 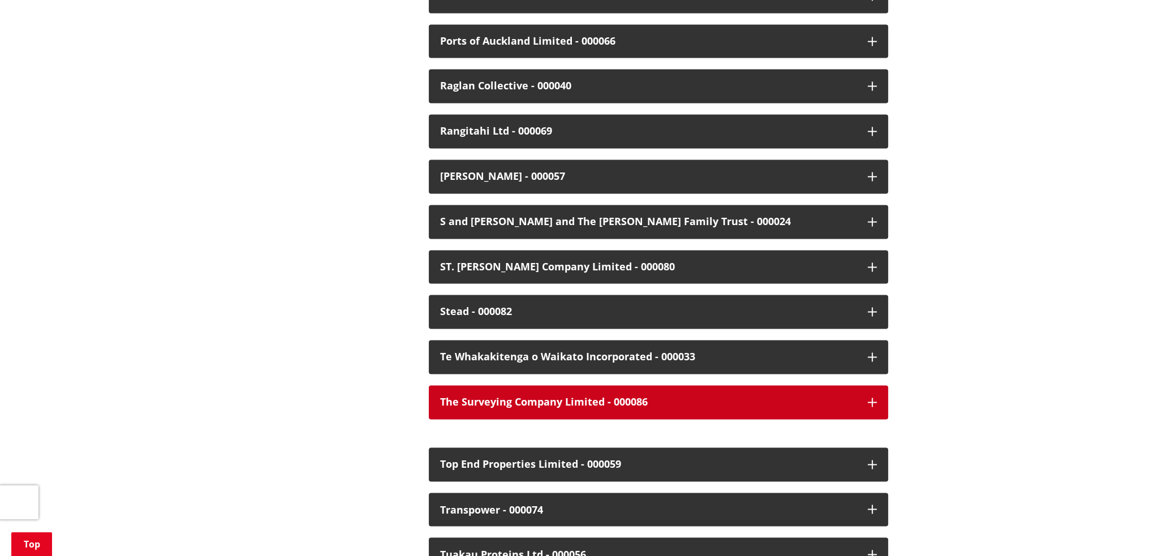 What do you see at coordinates (648, 402) in the screenshot?
I see `div: The Surveying Company Limited - 000086` at bounding box center [648, 402].